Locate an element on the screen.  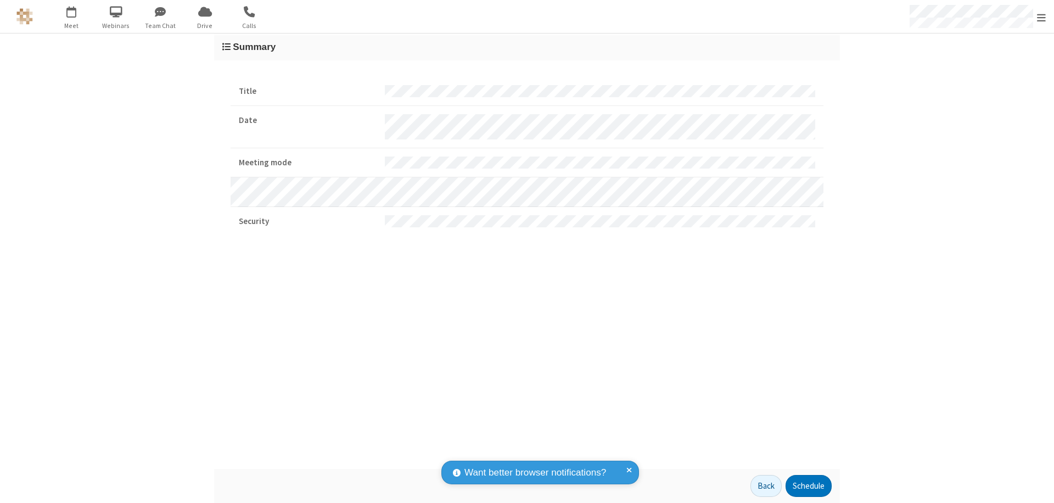
strong: Title is located at coordinates (307, 91).